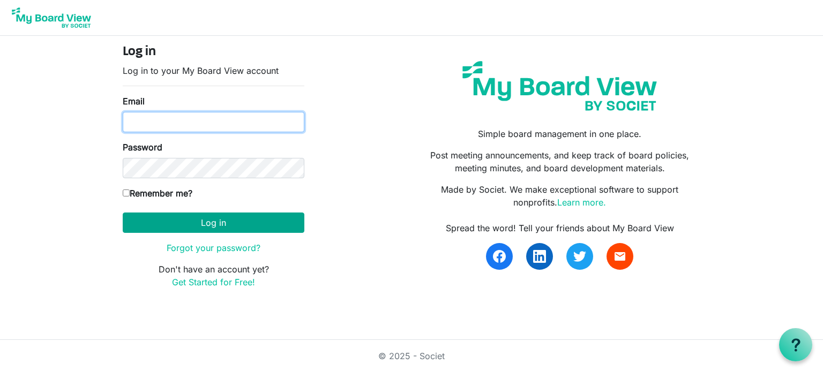 The image size is (823, 372). I want to click on label: Remember me?, so click(157, 193).